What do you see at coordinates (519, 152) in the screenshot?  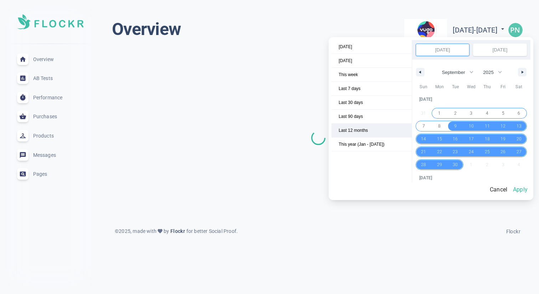 I see `button: 27` at bounding box center [519, 152].